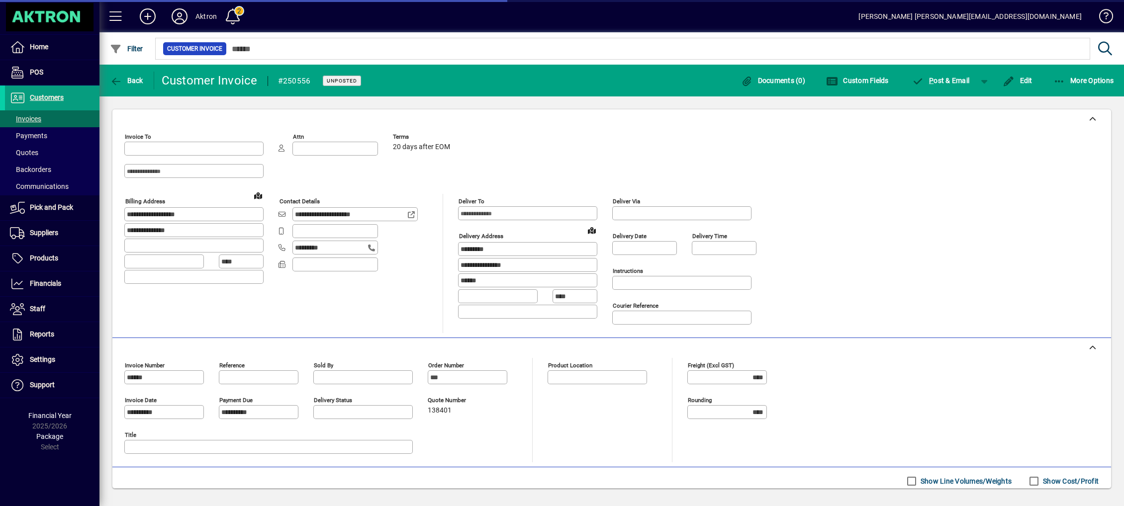  I want to click on mat-label: Product location, so click(570, 366).